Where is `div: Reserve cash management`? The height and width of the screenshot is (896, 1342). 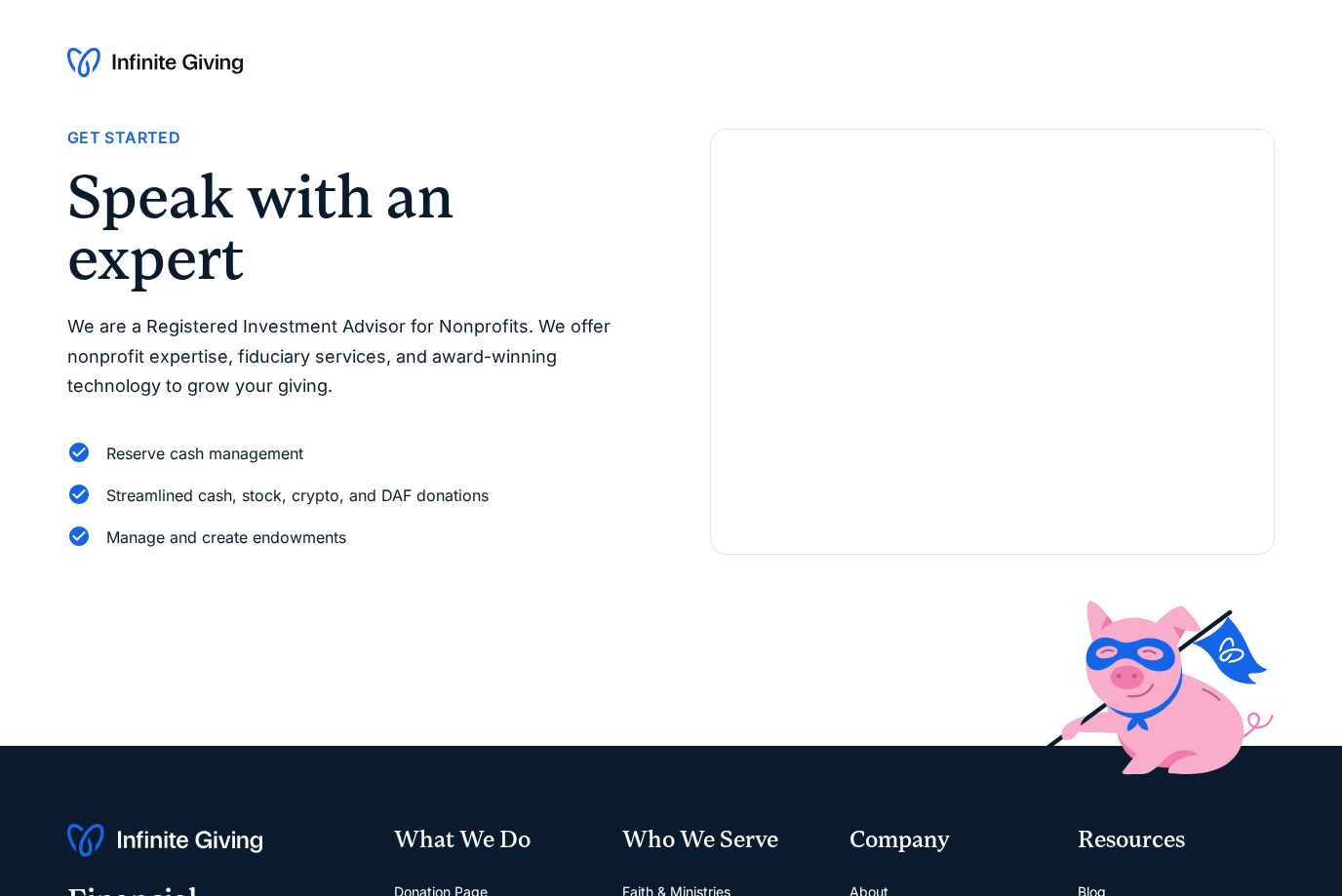
div: Reserve cash management is located at coordinates (205, 453).